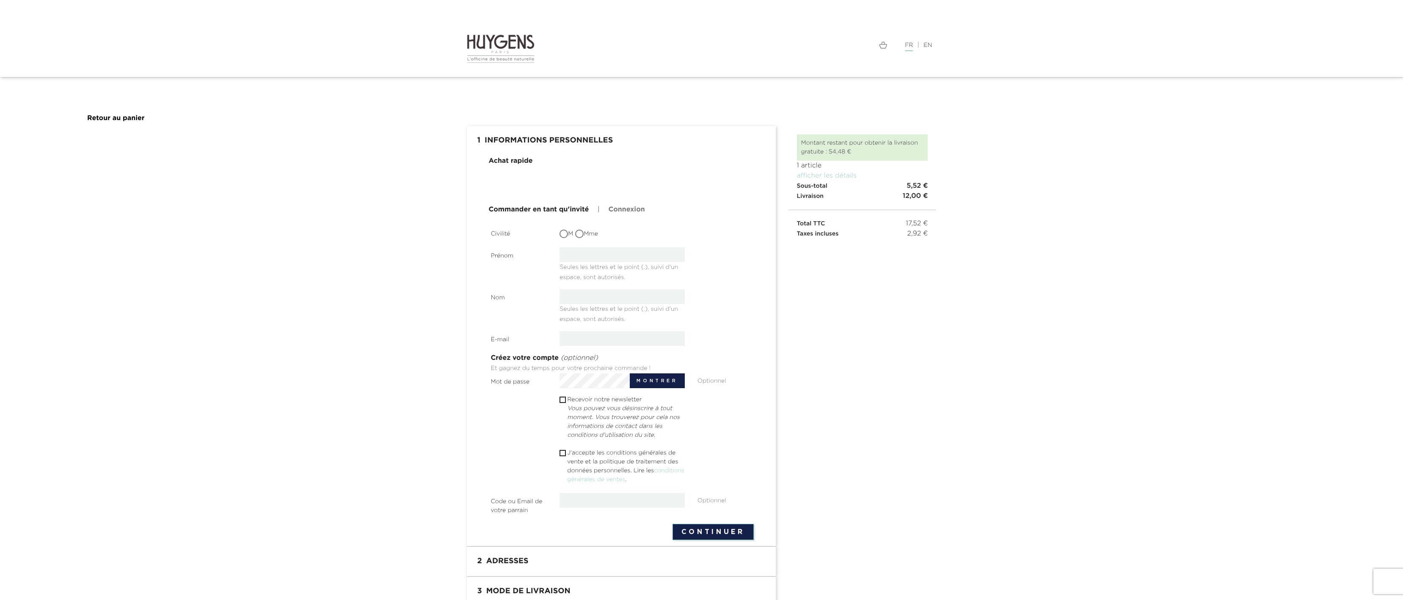 This screenshot has width=1403, height=600. What do you see at coordinates (623, 422) in the screenshot?
I see `em: Vous pouvez vous désinscrire à tout moment. Vous trouverez pour cela nos informations de contact ...` at bounding box center [623, 422].